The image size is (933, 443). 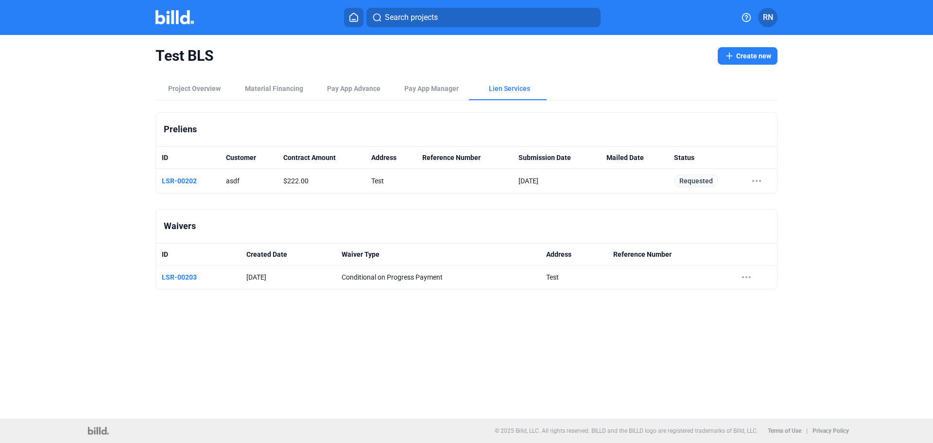 What do you see at coordinates (274, 88) in the screenshot?
I see `div: Material Financing` at bounding box center [274, 88].